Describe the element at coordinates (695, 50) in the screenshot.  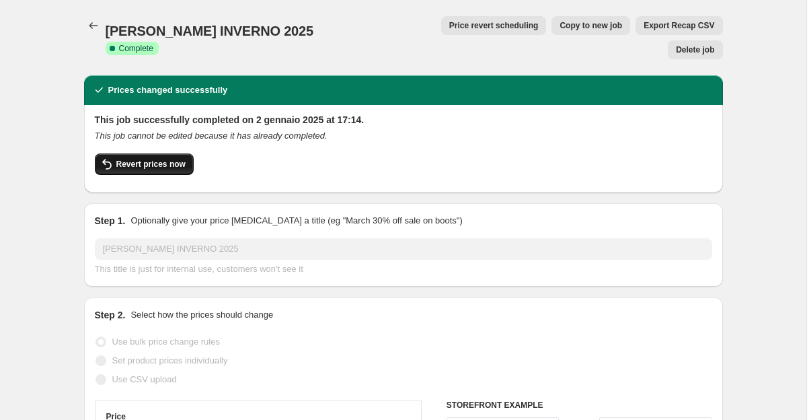
I see `button: Delete job` at that location.